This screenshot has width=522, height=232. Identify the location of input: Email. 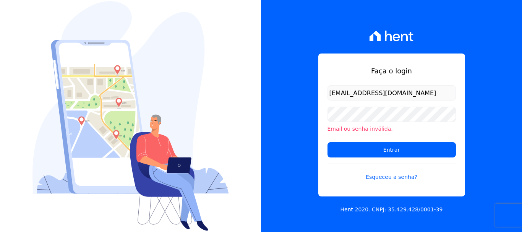
(391, 93).